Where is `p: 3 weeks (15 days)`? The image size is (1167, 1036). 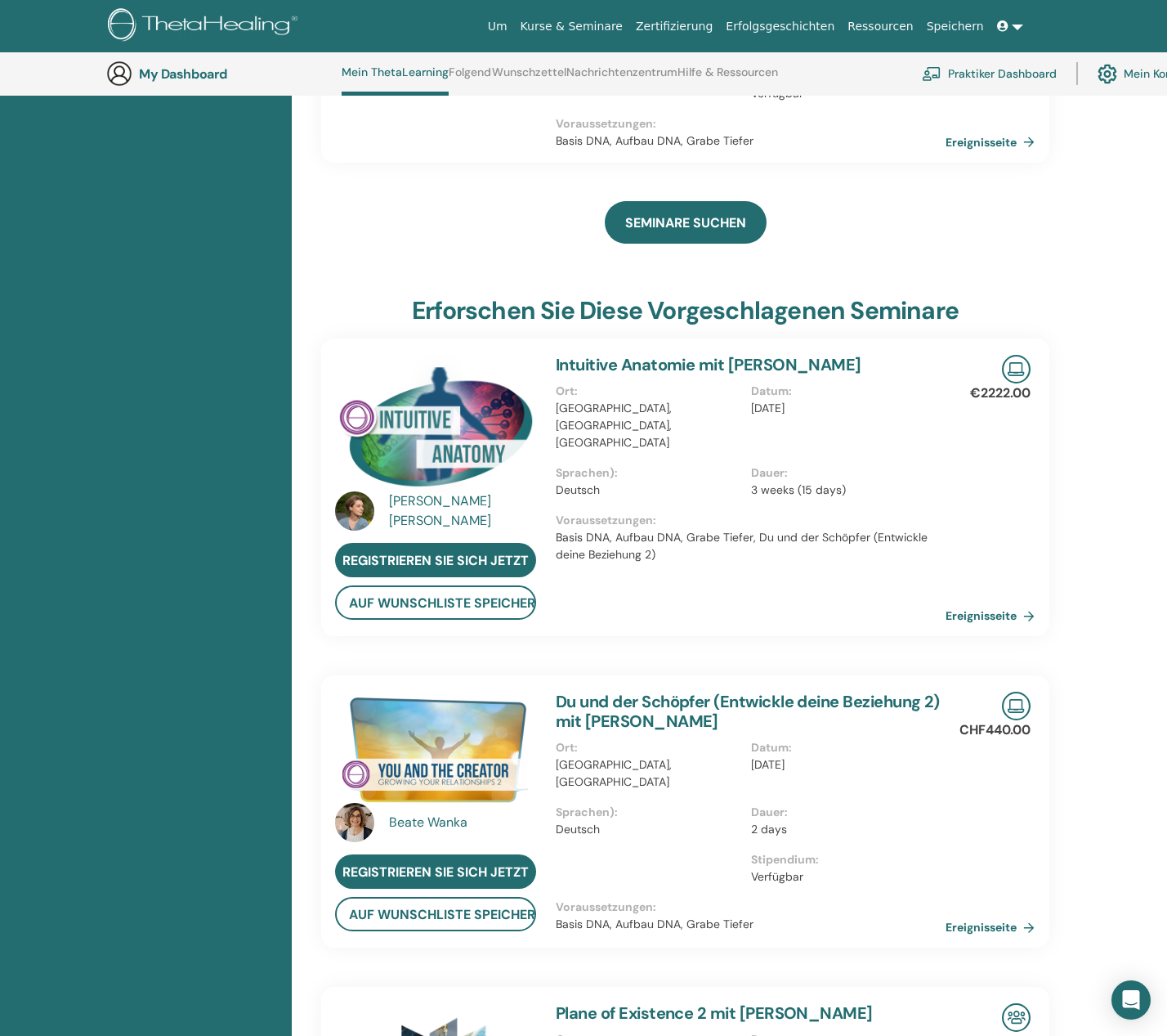
p: 3 weeks (15 days) is located at coordinates (843, 489).